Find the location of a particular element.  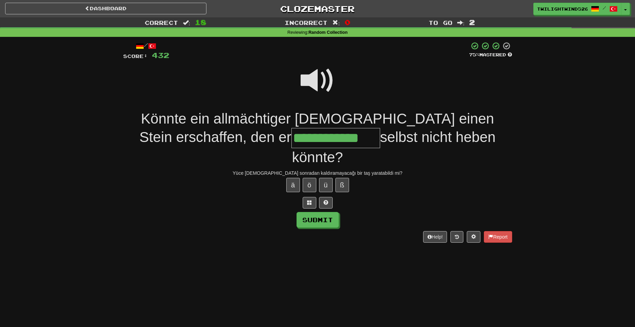

span: 0 is located at coordinates (347, 22).